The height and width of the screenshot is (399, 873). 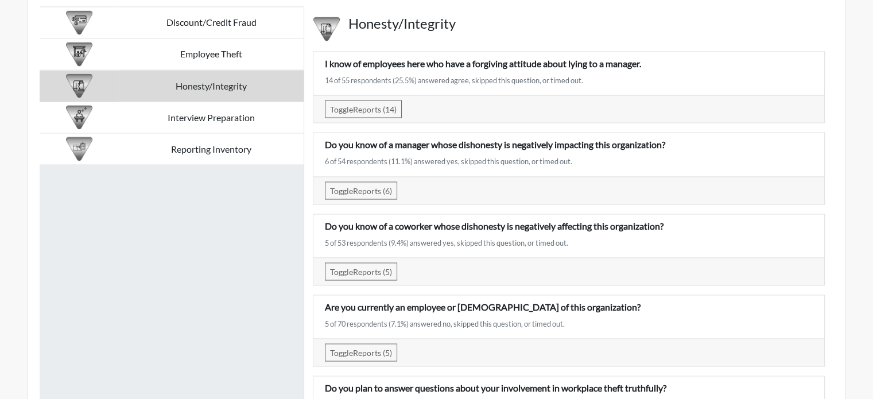 I want to click on td: Reporting Inventory, so click(x=211, y=149).